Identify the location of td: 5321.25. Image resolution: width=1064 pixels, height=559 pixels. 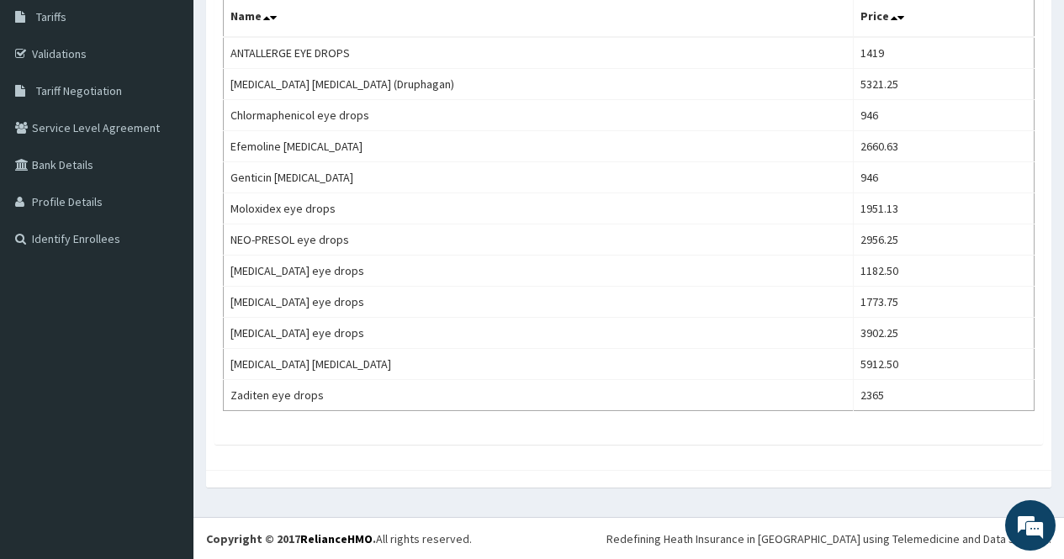
(944, 84).